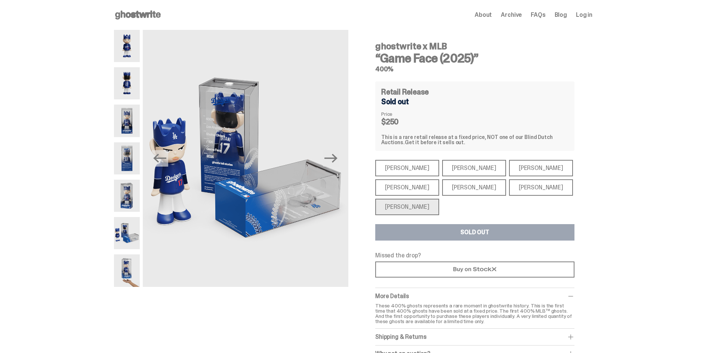  What do you see at coordinates (400, 114) in the screenshot?
I see `dt: Price` at bounding box center [400, 114].